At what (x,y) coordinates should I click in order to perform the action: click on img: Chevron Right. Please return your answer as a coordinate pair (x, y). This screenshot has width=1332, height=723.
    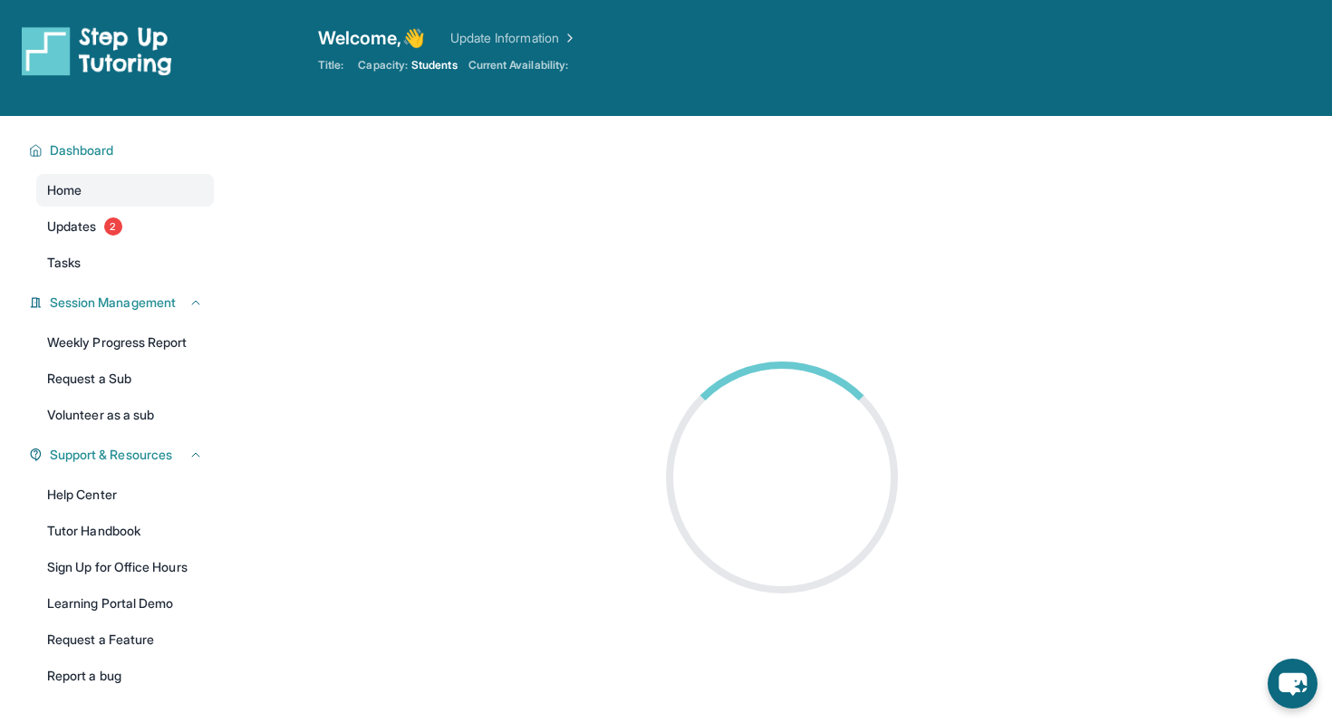
    Looking at the image, I should click on (568, 38).